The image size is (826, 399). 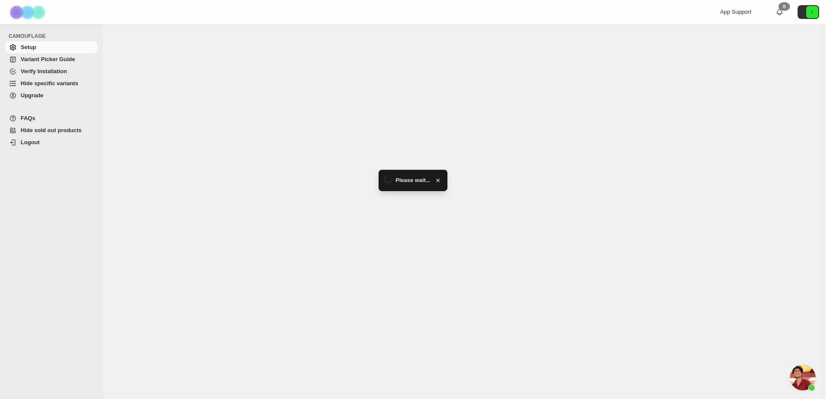 What do you see at coordinates (413, 180) in the screenshot?
I see `span: Please wait...` at bounding box center [413, 180].